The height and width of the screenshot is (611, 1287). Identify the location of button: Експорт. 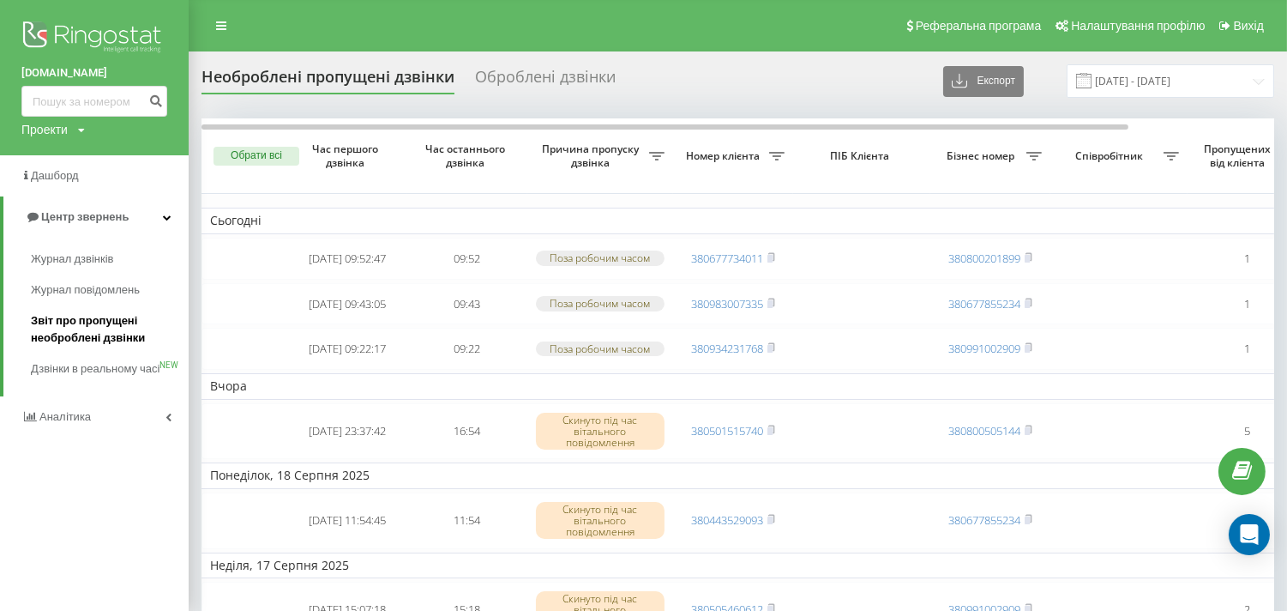
(984, 81).